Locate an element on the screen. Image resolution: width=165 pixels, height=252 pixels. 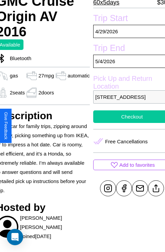
p: gas is located at coordinates (14, 75).